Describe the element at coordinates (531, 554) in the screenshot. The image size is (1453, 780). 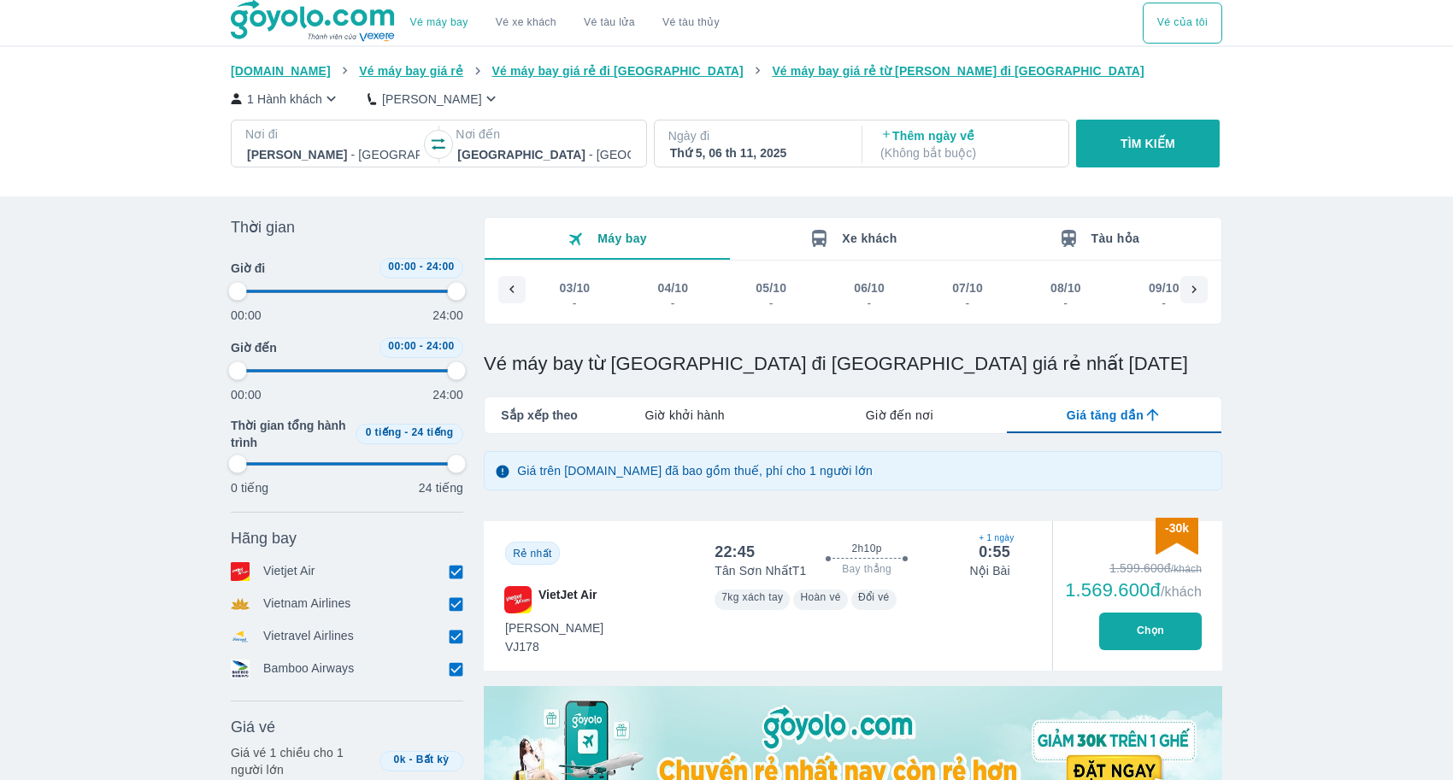
I see `span: Rẻ nhất` at that location.